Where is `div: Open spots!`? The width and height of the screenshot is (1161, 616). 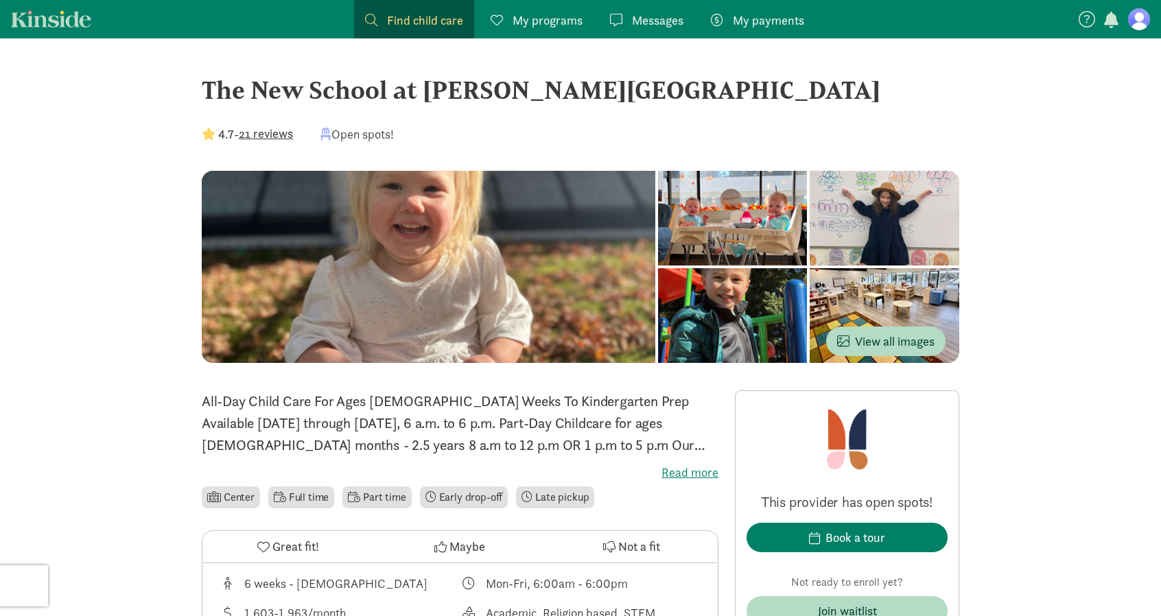
div: Open spots! is located at coordinates (357, 134).